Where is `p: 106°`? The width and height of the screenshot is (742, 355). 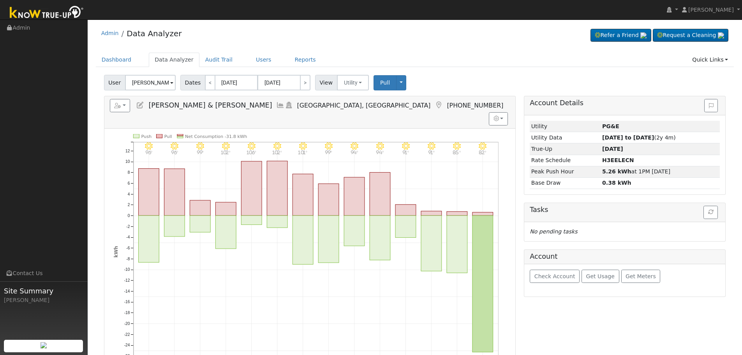 p: 106° is located at coordinates (251, 152).